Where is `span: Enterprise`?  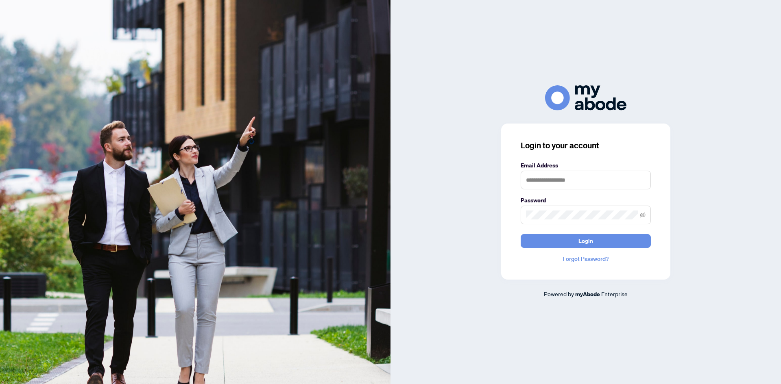
span: Enterprise is located at coordinates (614, 294).